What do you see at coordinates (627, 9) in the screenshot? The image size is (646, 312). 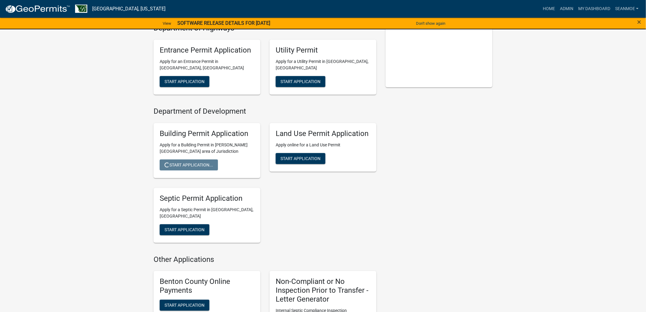 I see `a: SeanMoe` at bounding box center [627, 9].